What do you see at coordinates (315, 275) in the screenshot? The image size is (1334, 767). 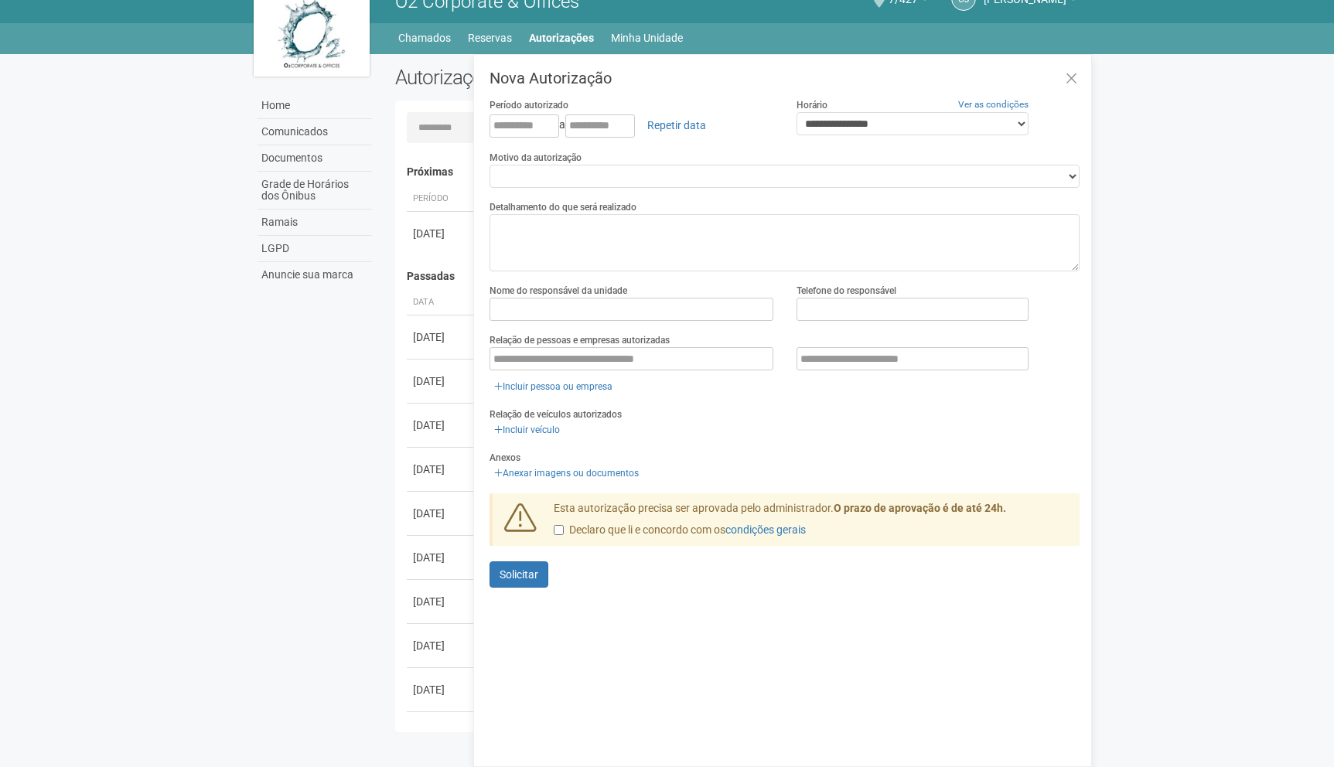 I see `a: Anuncie sua marca` at bounding box center [315, 275].